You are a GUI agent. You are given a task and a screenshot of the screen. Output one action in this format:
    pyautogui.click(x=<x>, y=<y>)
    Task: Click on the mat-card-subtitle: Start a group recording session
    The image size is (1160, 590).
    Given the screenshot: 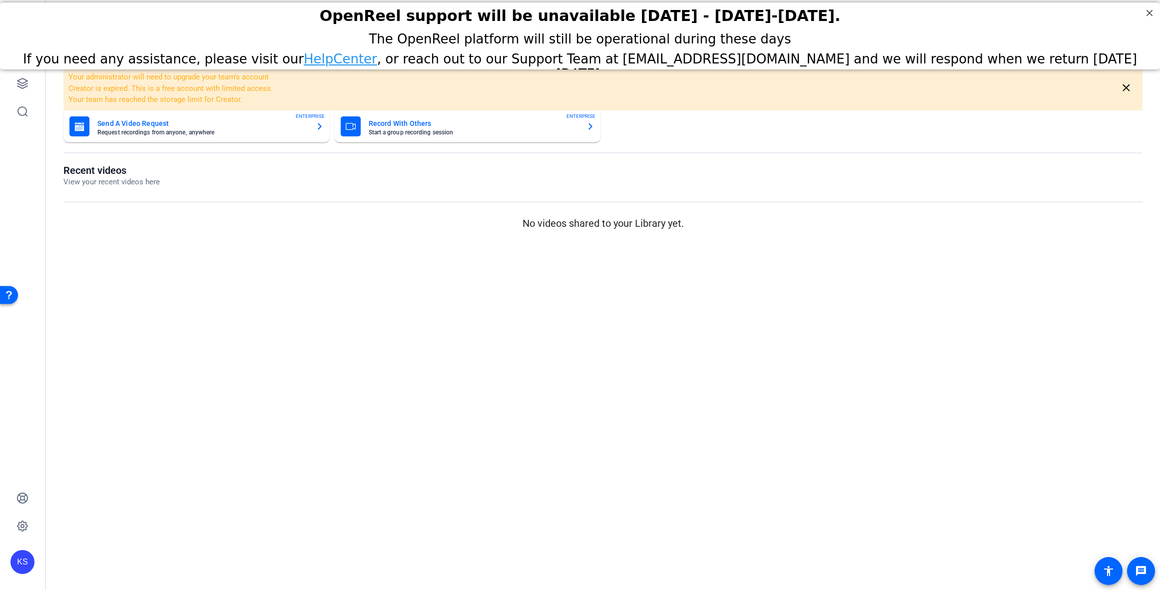 What is the action you would take?
    pyautogui.click(x=474, y=132)
    